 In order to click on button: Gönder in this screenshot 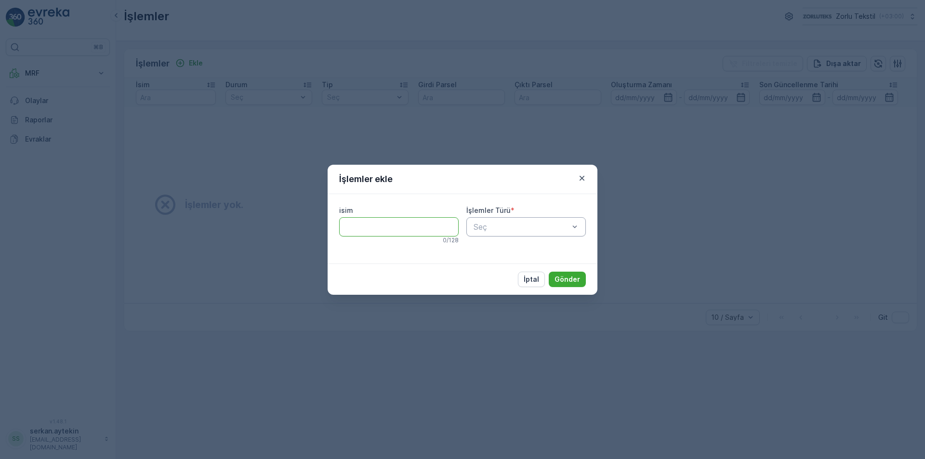, I will do `click(567, 279)`.